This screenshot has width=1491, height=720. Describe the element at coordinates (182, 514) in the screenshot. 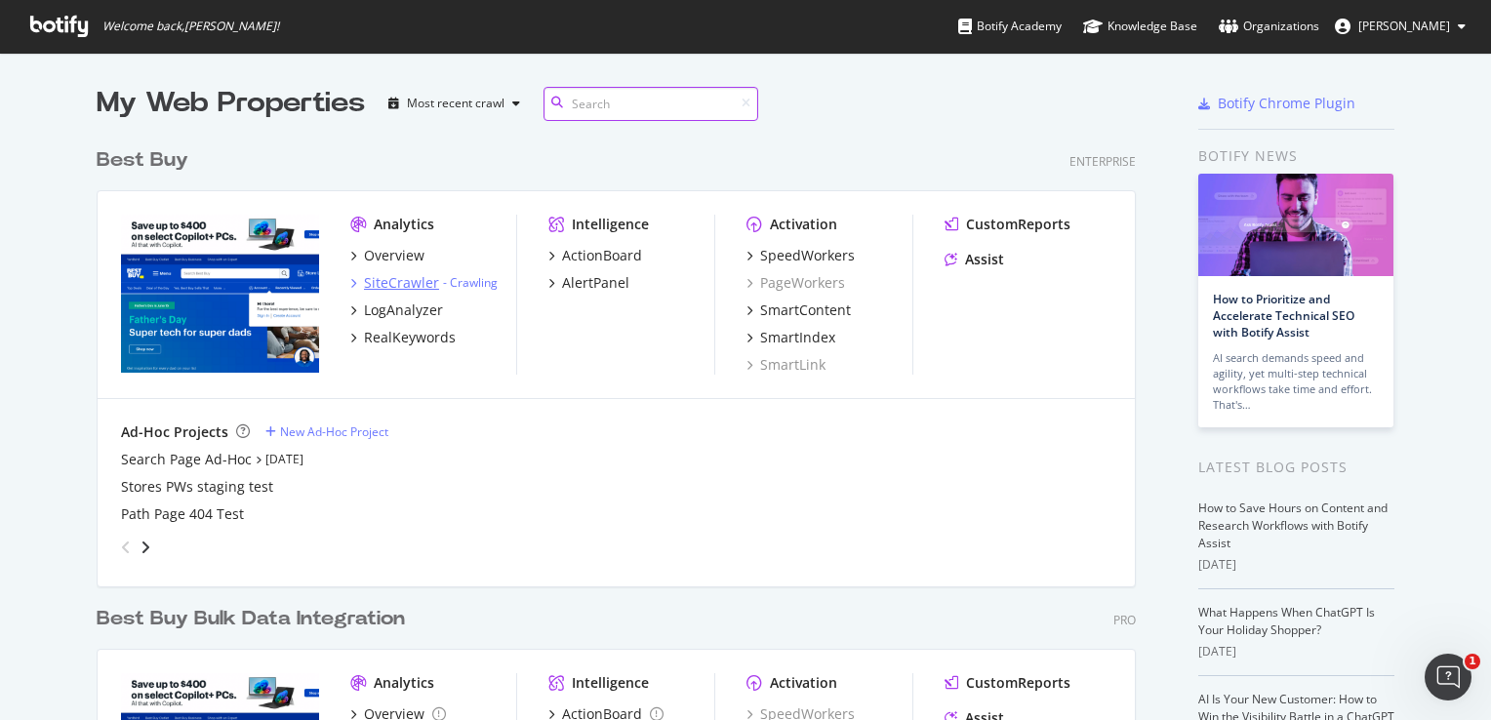

I see `div: Path Page 404 Test` at that location.